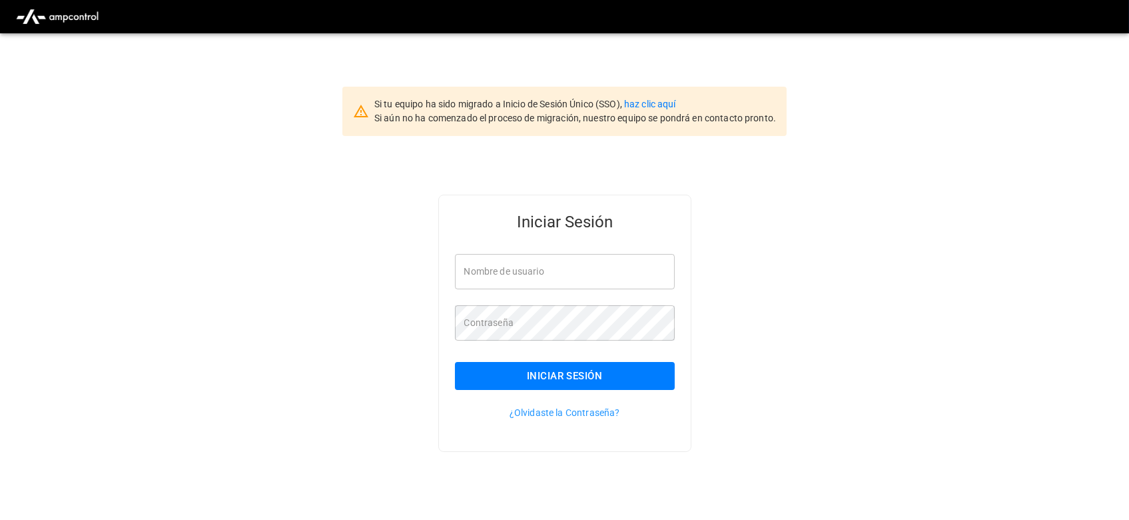  I want to click on h5: Iniciar Sesión, so click(565, 222).